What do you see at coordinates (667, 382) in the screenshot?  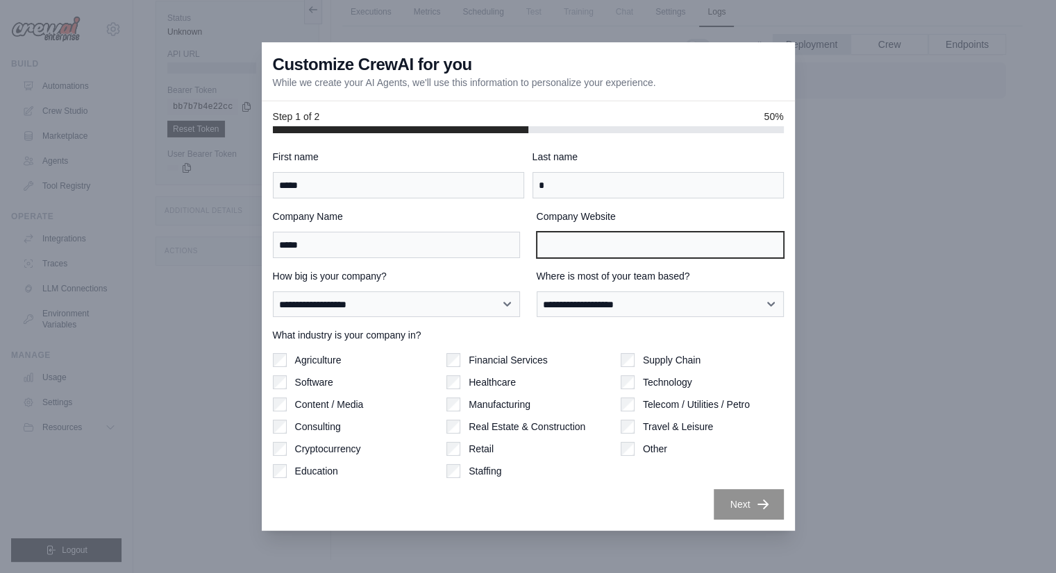 I see `label: Technology` at bounding box center [667, 382].